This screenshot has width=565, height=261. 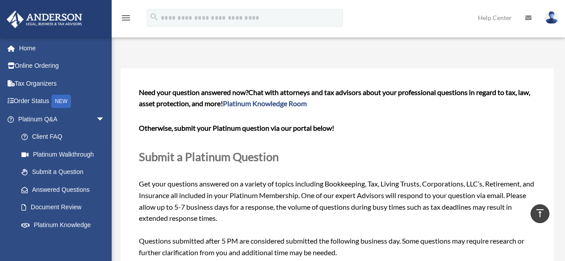 What do you see at coordinates (61, 101) in the screenshot?
I see `div: NEW` at bounding box center [61, 101].